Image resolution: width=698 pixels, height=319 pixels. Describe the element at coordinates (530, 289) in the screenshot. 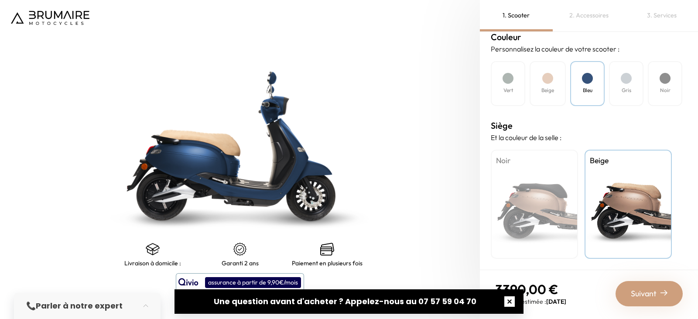

I see `p: 3390,00 €` at that location.